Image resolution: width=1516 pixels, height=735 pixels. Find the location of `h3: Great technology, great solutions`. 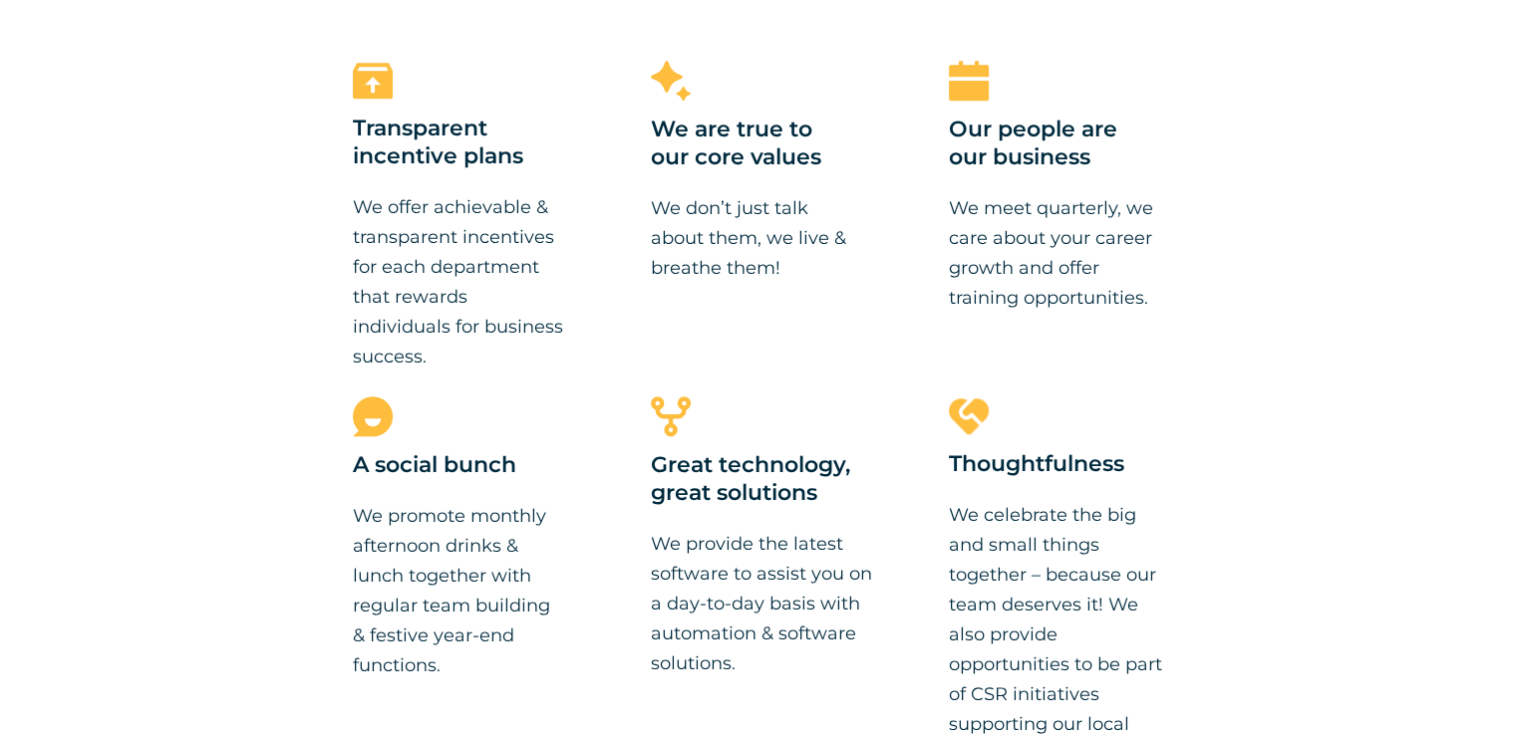

h3: Great technology, great solutions is located at coordinates (767, 480).